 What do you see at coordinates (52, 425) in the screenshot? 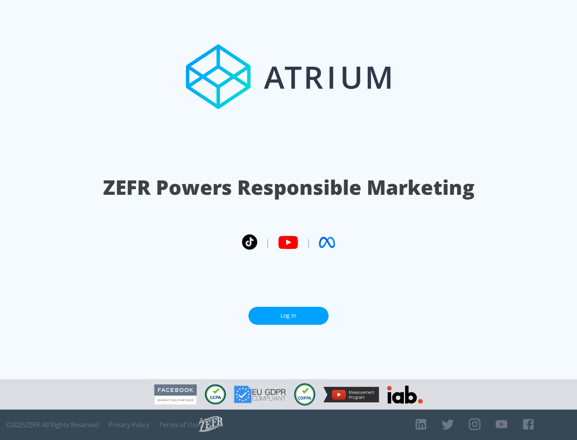
I see `span: © 2025 ZEFR All Rights Reserved` at bounding box center [52, 425].